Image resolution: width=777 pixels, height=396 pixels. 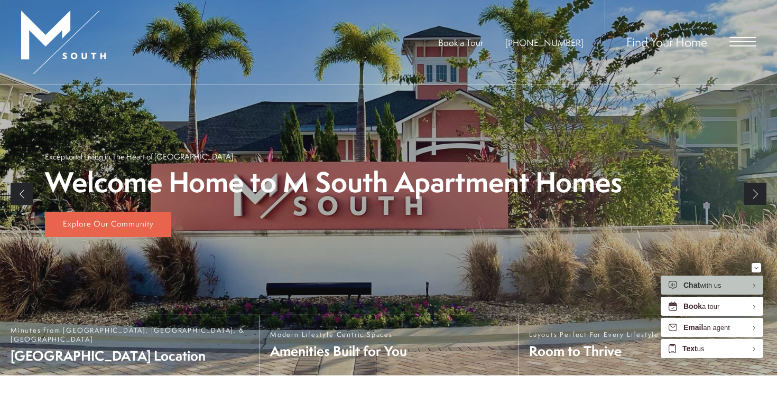 I want to click on button: Open Menu, so click(x=742, y=42).